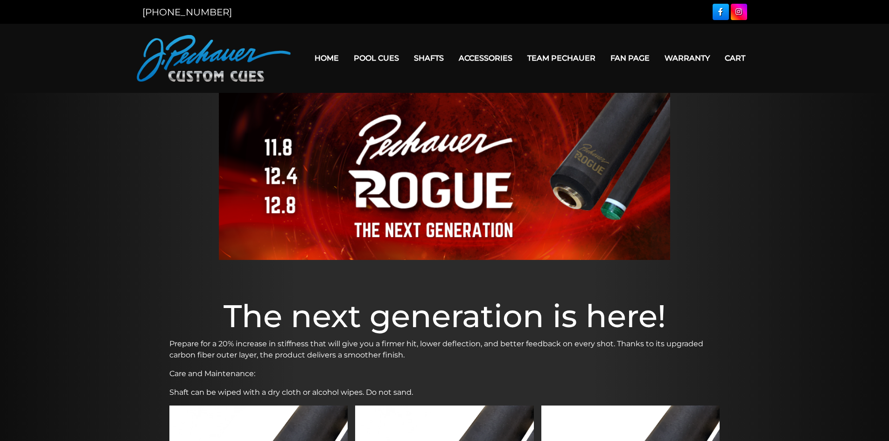 The width and height of the screenshot is (889, 441). What do you see at coordinates (445, 392) in the screenshot?
I see `p: Shaft can be wiped with a dry cloth or alcohol wipes. Do not sand.` at bounding box center [445, 392].